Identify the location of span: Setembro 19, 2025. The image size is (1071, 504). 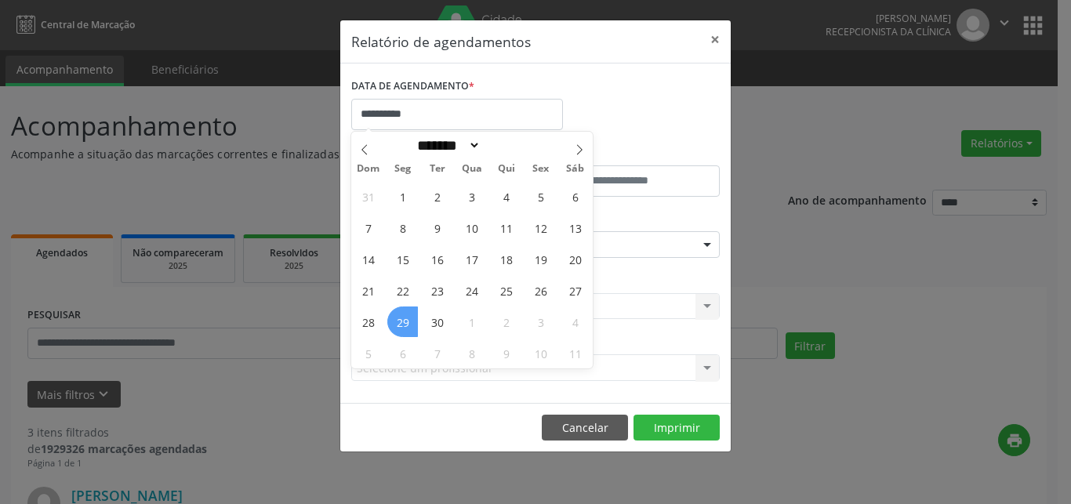
(540, 259).